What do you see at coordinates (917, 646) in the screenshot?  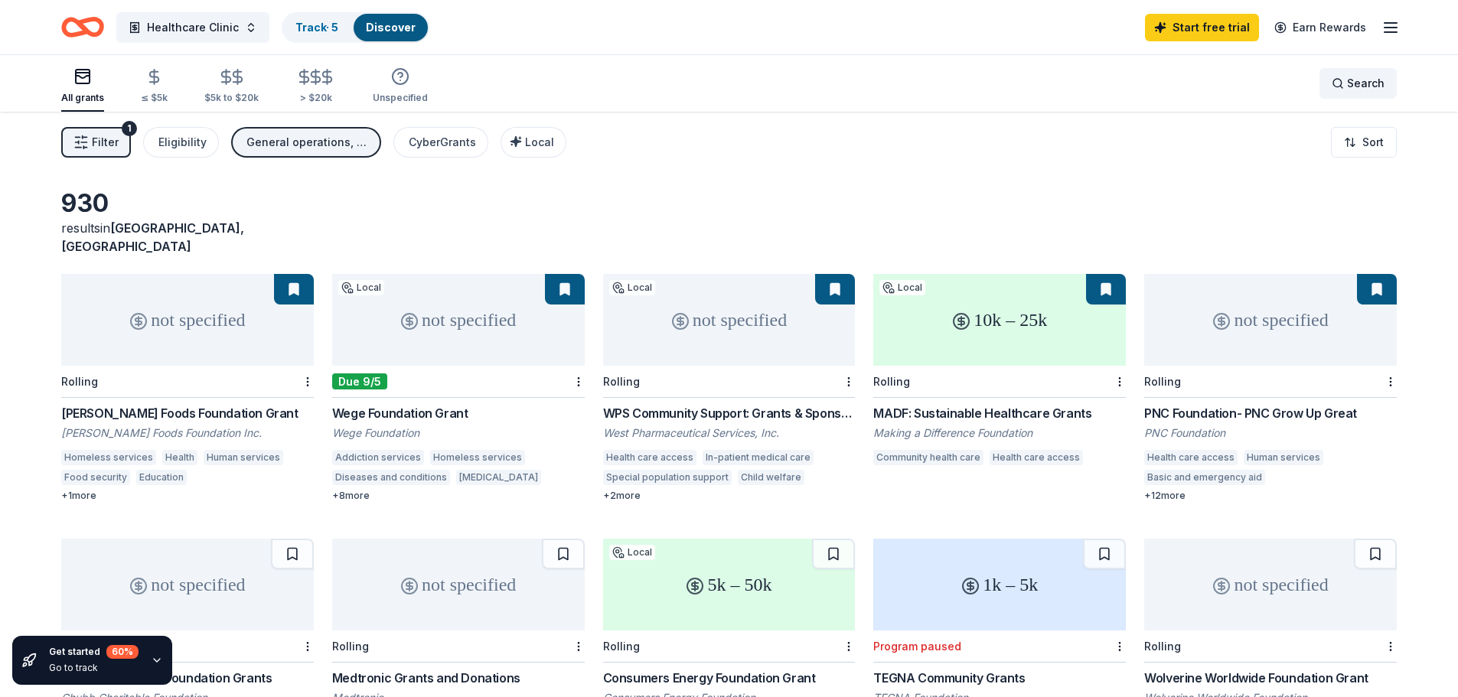 I see `div: Program paused` at bounding box center [917, 646].